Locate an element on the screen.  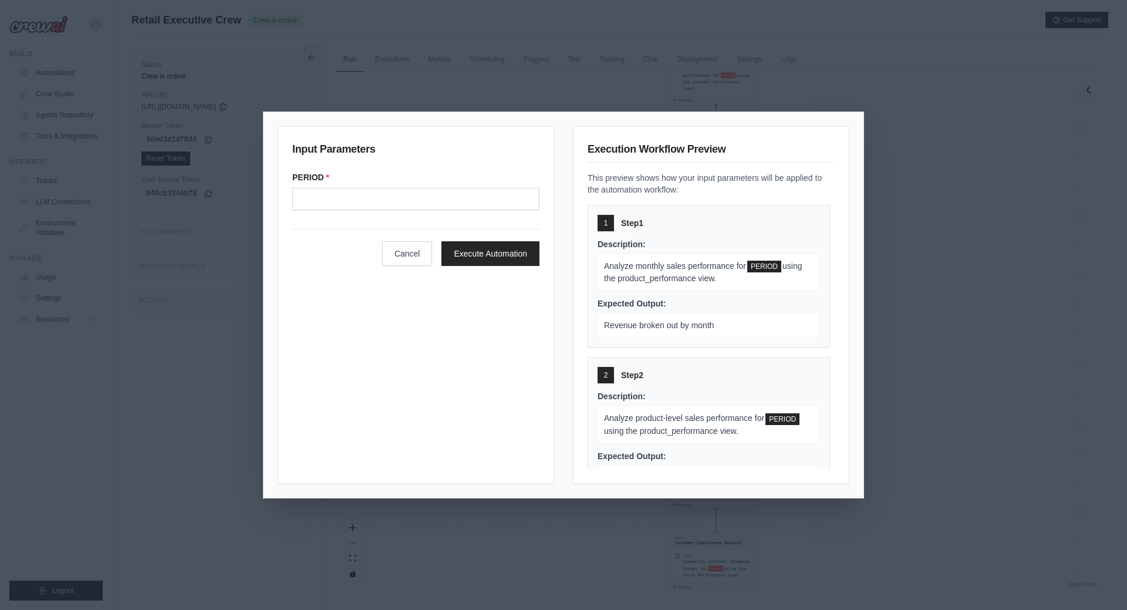
span: Step 2 is located at coordinates (632, 375).